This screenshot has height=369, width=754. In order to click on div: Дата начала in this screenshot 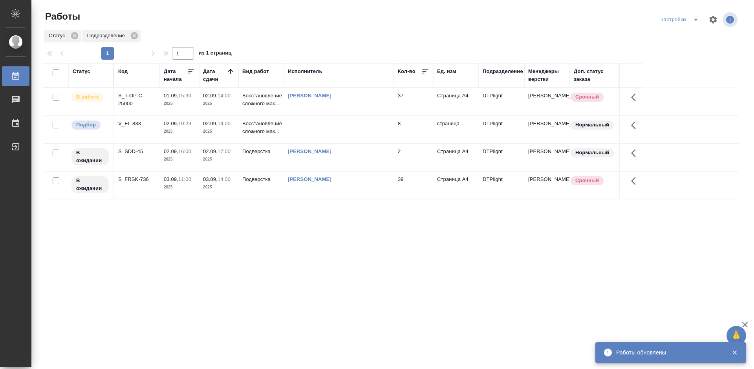, I will do `click(175, 75)`.